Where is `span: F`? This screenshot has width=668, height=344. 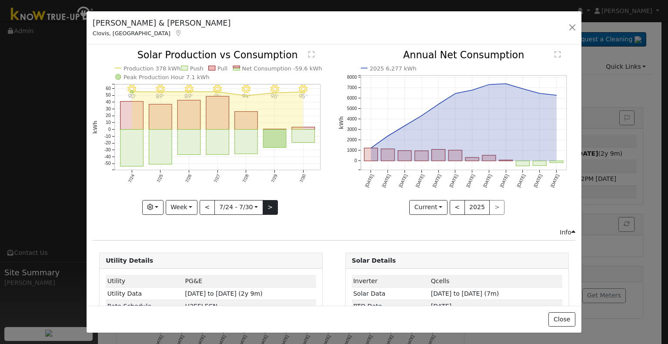 span: F is located at coordinates (201, 306).